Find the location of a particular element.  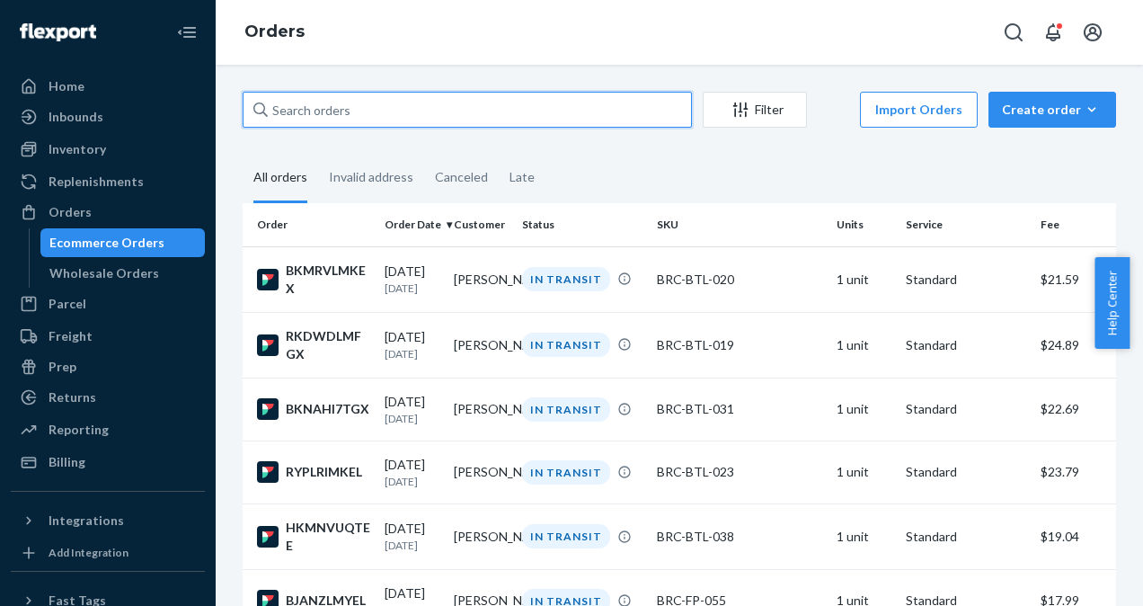

th: Status is located at coordinates (582, 225).